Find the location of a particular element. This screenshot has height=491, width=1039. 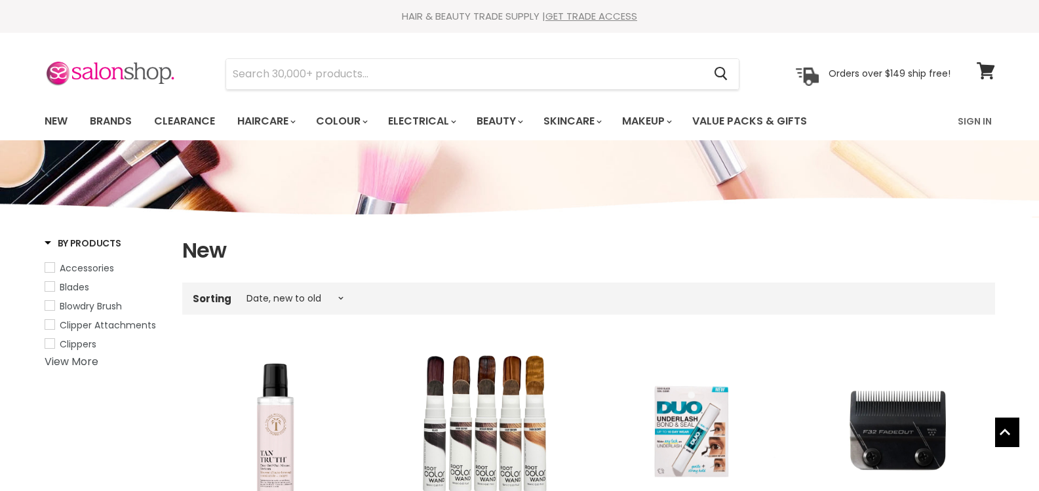

a: Clippers is located at coordinates (105, 344).